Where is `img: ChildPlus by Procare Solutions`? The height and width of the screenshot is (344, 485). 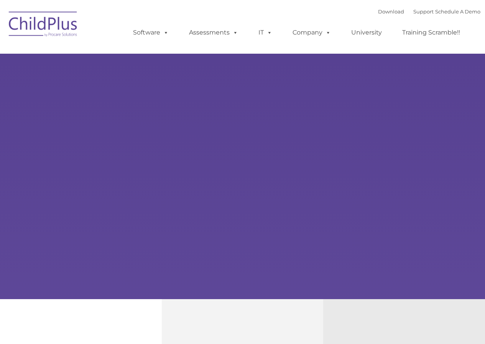
img: ChildPlus by Procare Solutions is located at coordinates (43, 25).